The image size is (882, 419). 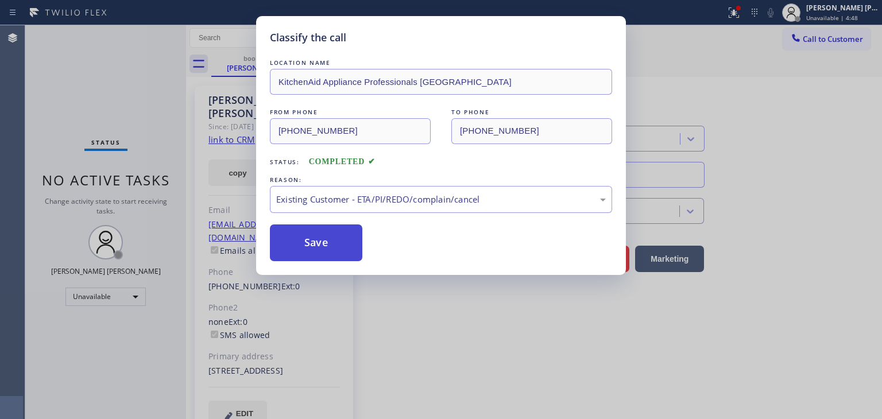 What do you see at coordinates (441, 199) in the screenshot?
I see `div: Existing Customer - ETA/PI/REDO/complain/cancel` at bounding box center [441, 199].